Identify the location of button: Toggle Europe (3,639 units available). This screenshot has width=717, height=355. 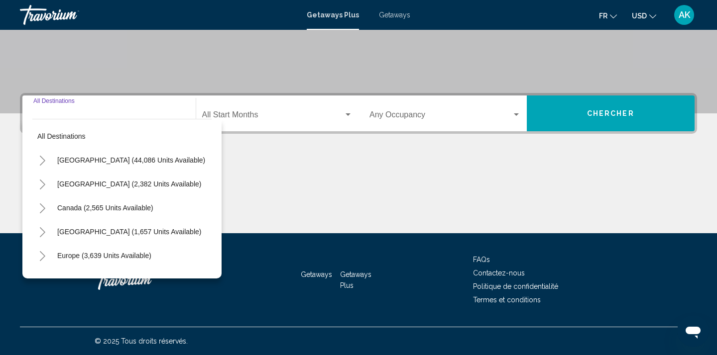
(42, 256).